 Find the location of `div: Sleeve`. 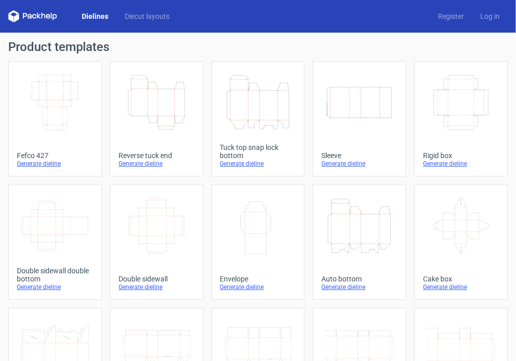

div: Sleeve is located at coordinates (359, 156).